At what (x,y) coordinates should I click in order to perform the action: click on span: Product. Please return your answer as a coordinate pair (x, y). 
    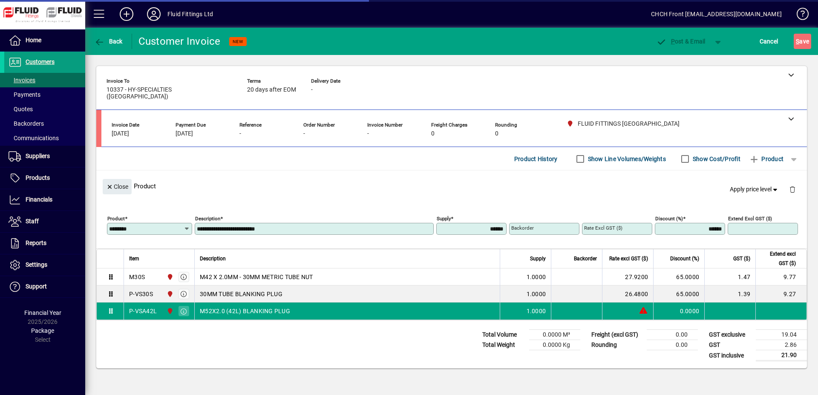
    Looking at the image, I should click on (766, 159).